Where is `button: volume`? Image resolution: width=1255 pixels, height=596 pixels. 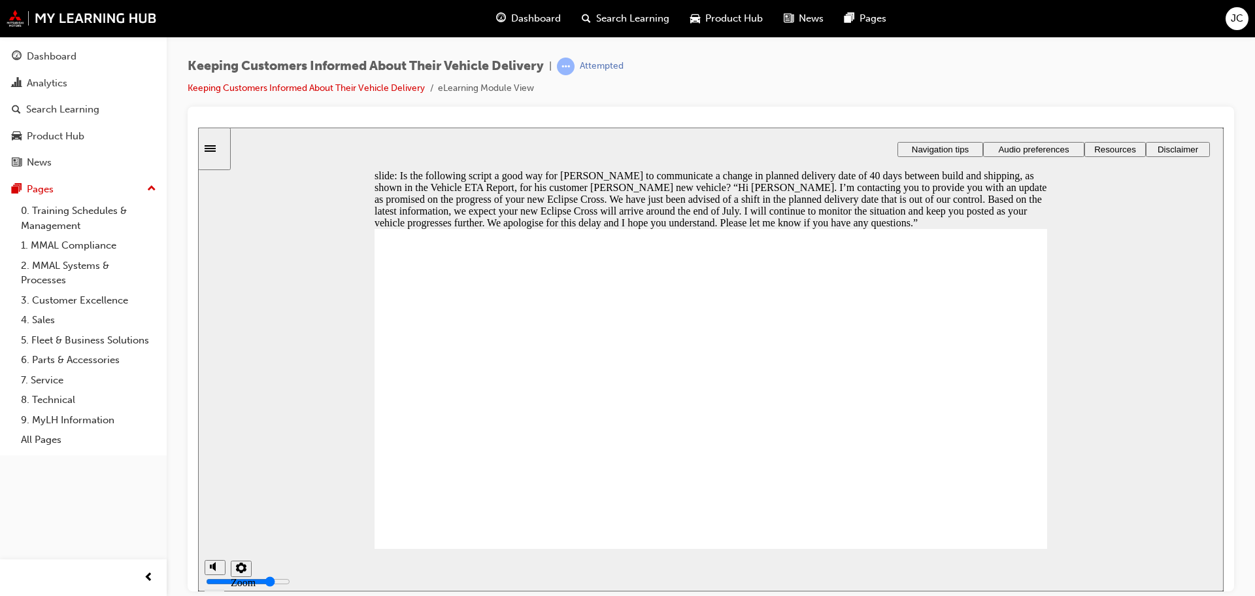 button: volume is located at coordinates (17, 439).